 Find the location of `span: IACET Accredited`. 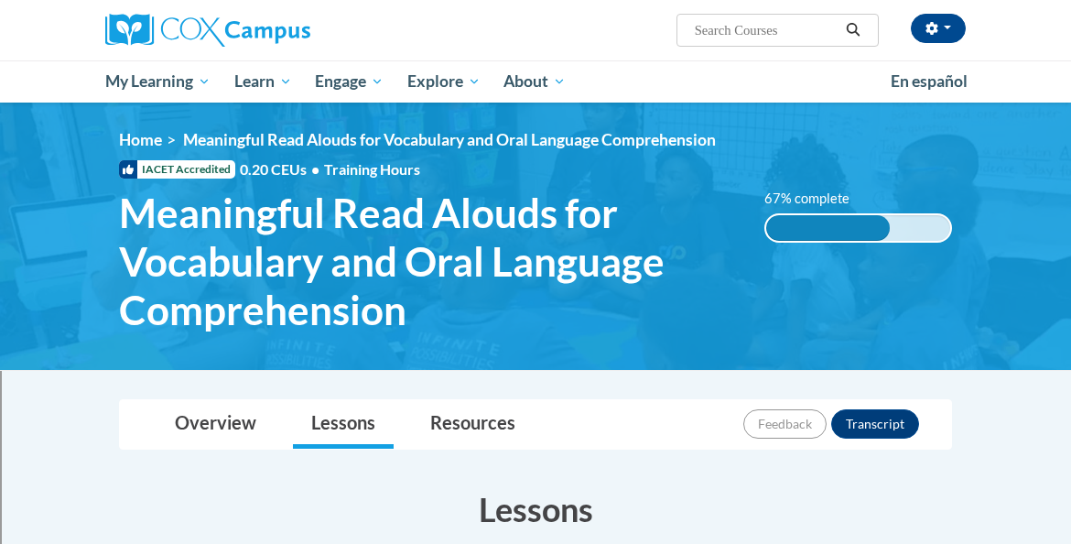

span: IACET Accredited is located at coordinates (177, 169).